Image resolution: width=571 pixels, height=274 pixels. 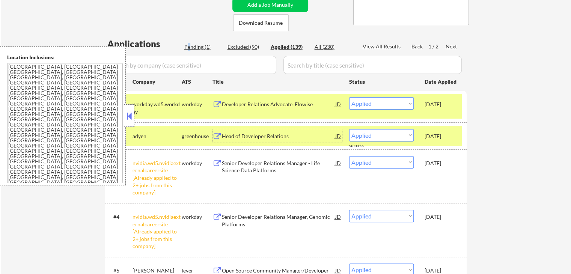 What do you see at coordinates (441, 82) in the screenshot?
I see `div: Date Applied` at bounding box center [441, 82].